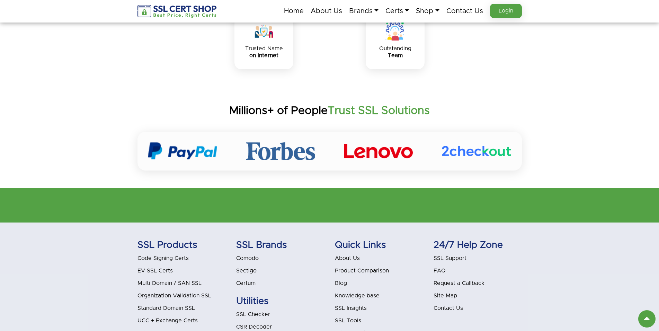  What do you see at coordinates (506, 11) in the screenshot?
I see `a: Login` at bounding box center [506, 11].